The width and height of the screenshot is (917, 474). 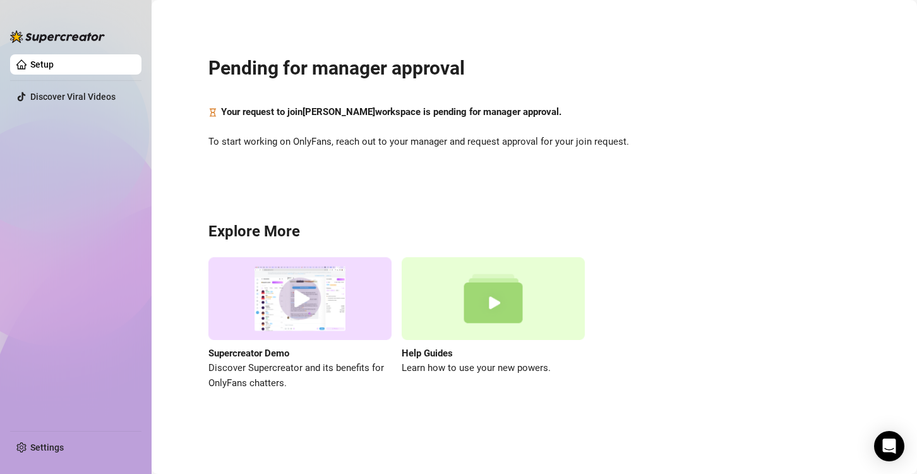 What do you see at coordinates (213, 112) in the screenshot?
I see `span: hourglass` at bounding box center [213, 112].